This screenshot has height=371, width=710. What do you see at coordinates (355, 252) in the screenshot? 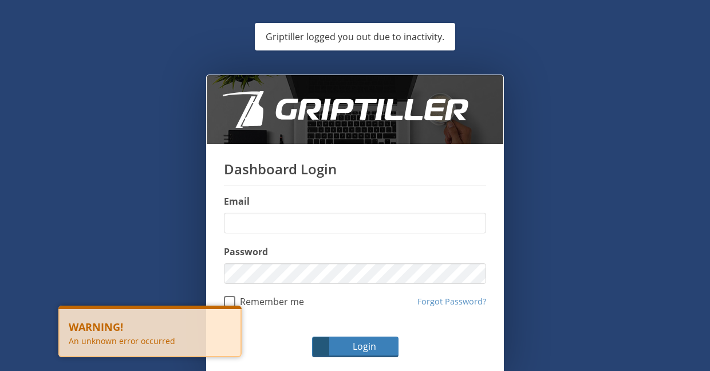
I see `label: Password` at bounding box center [355, 252].